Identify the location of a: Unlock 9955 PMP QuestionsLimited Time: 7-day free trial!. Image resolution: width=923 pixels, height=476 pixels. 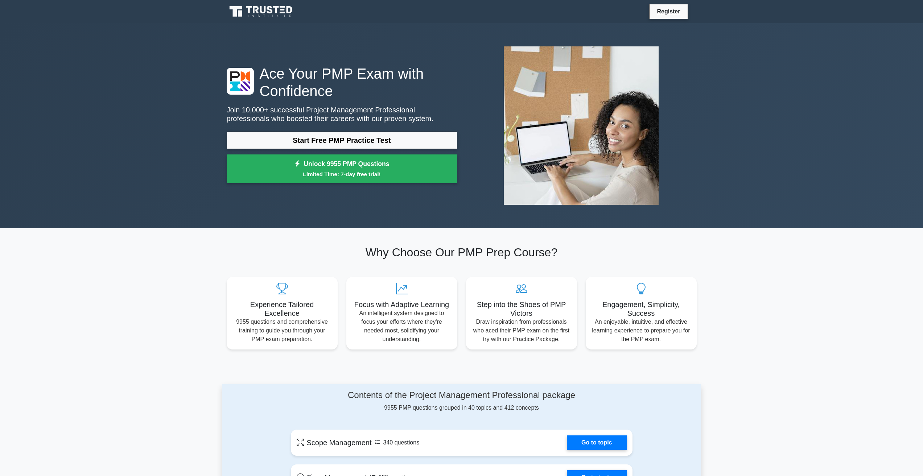
(342, 169).